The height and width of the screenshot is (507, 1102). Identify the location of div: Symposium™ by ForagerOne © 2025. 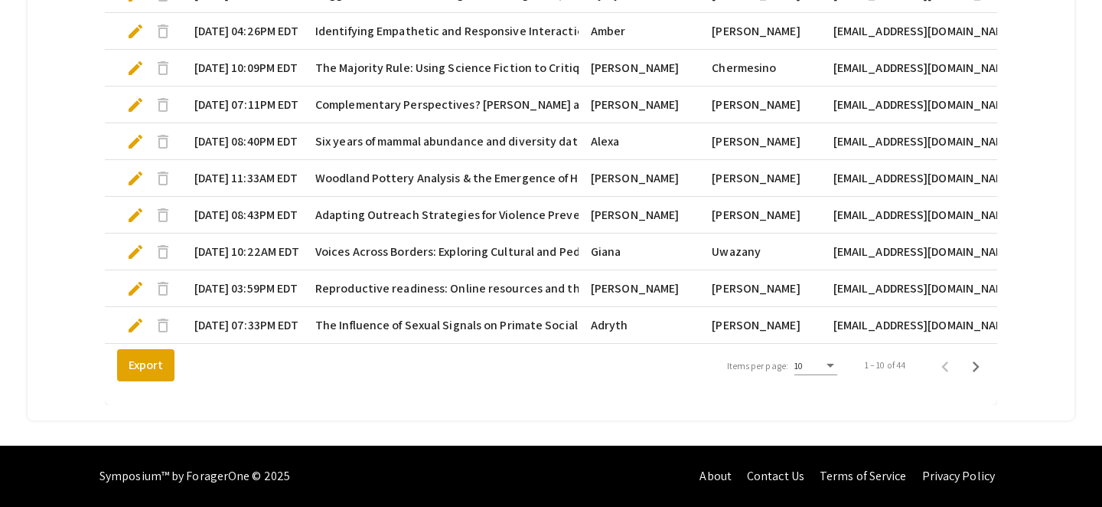
(194, 476).